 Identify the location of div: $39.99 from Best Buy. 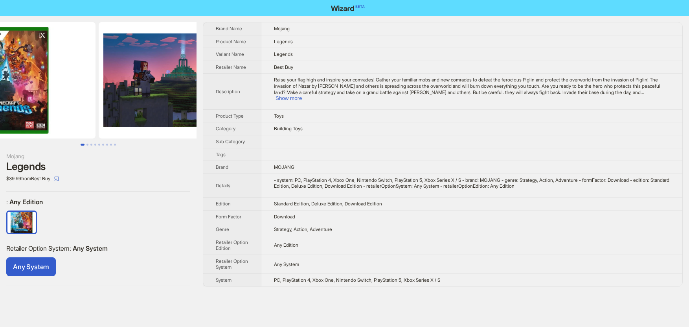
(98, 178).